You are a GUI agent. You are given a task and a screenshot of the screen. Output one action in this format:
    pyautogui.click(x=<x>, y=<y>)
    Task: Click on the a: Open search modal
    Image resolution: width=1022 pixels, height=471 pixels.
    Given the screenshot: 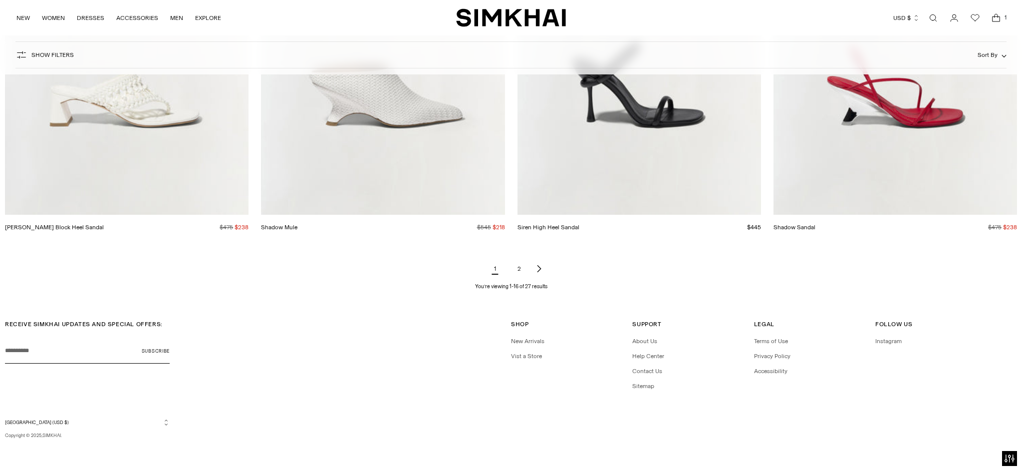 What is the action you would take?
    pyautogui.click(x=934, y=18)
    